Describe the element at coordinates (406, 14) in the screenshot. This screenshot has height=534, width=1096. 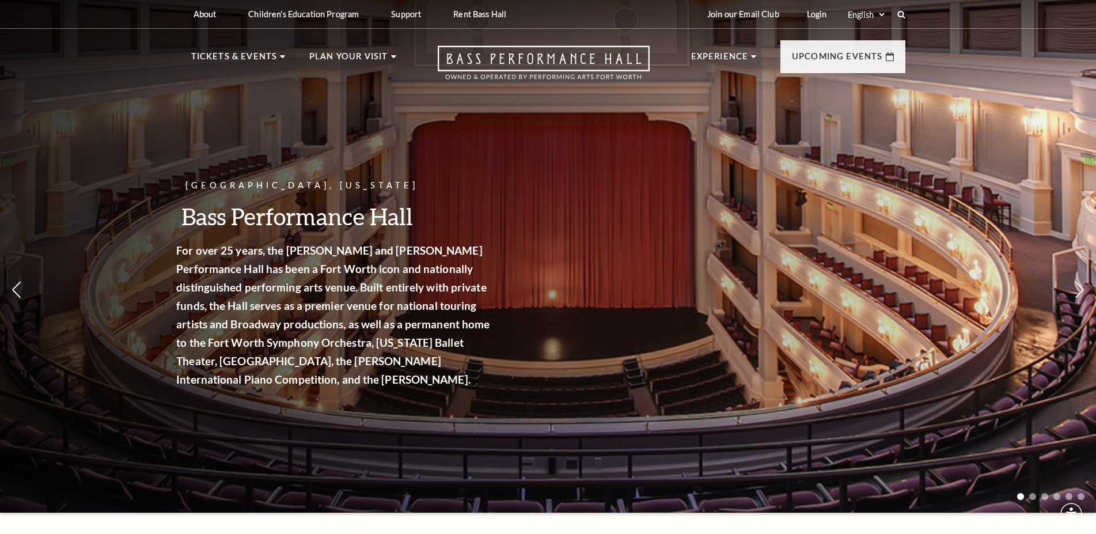
I see `p: Support` at that location.